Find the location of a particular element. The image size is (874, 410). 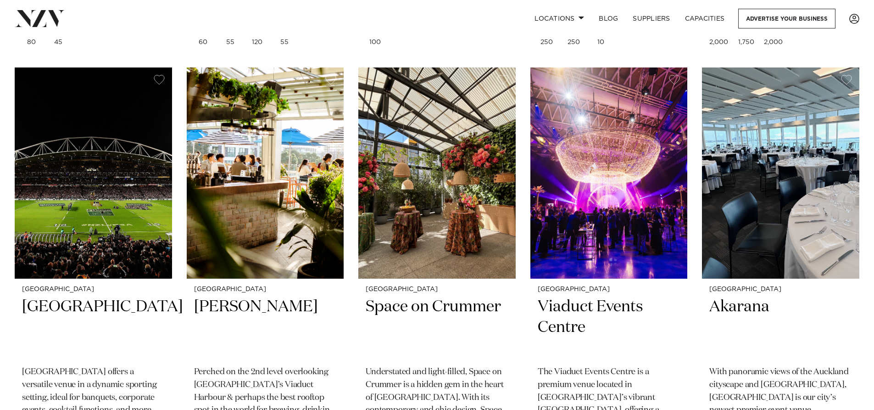

a: Advertise your business is located at coordinates (786, 18).